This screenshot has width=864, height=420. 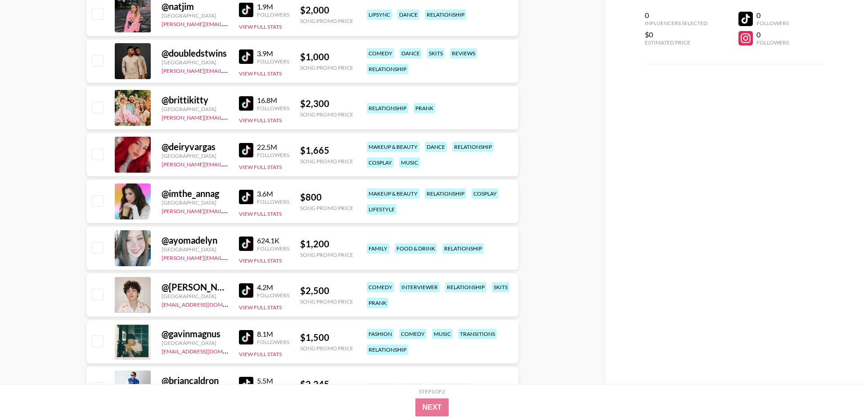 I want to click on button: Next, so click(x=432, y=408).